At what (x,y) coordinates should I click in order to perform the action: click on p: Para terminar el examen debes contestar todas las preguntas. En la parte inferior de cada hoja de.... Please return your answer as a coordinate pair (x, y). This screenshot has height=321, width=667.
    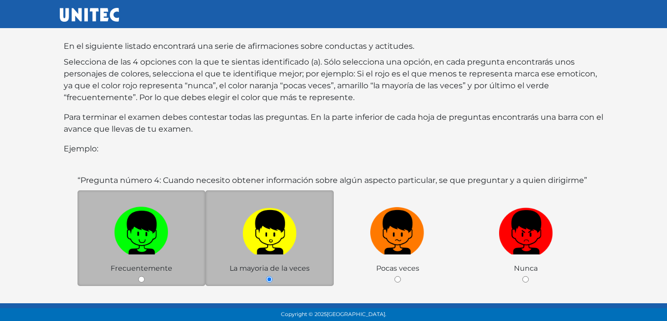
    Looking at the image, I should click on (334, 123).